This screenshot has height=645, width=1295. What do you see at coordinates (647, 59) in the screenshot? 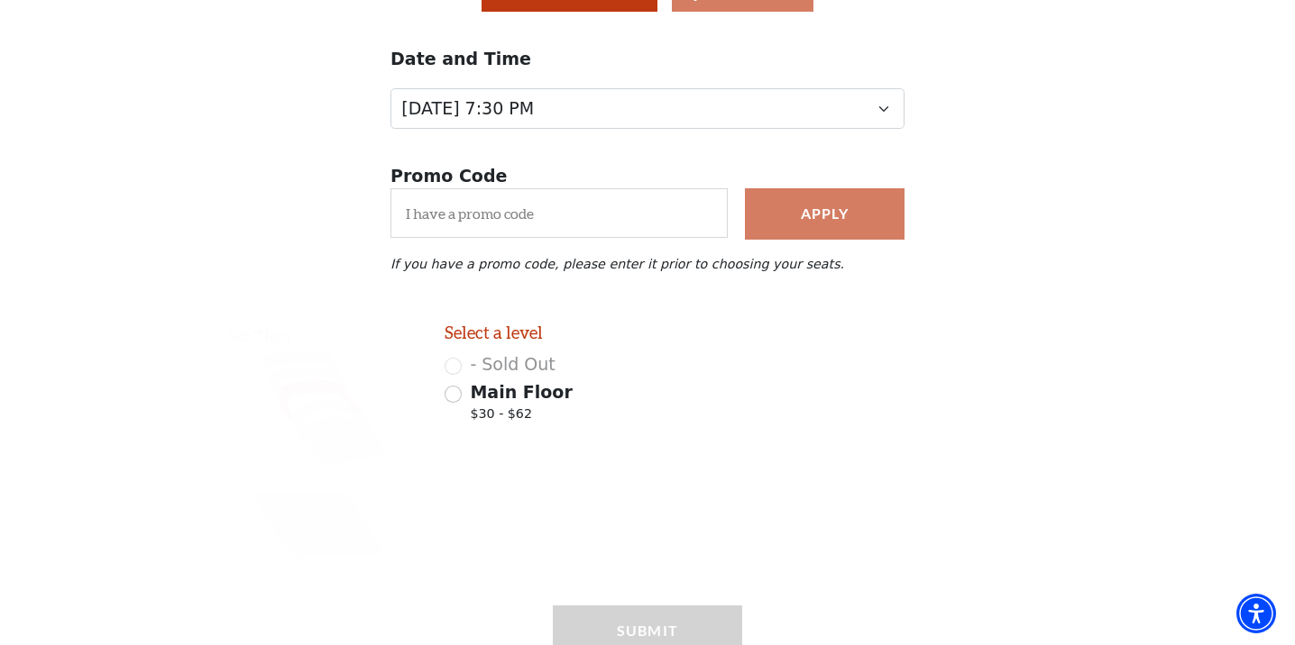
I see `p: Date and Time` at bounding box center [647, 59].